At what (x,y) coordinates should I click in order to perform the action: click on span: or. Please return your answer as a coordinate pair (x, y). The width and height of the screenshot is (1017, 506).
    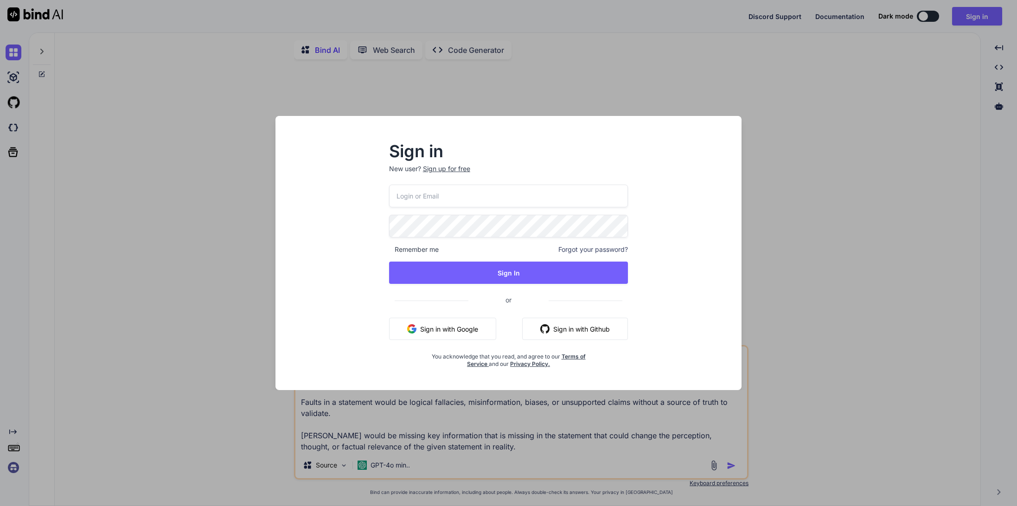
    Looking at the image, I should click on (508, 300).